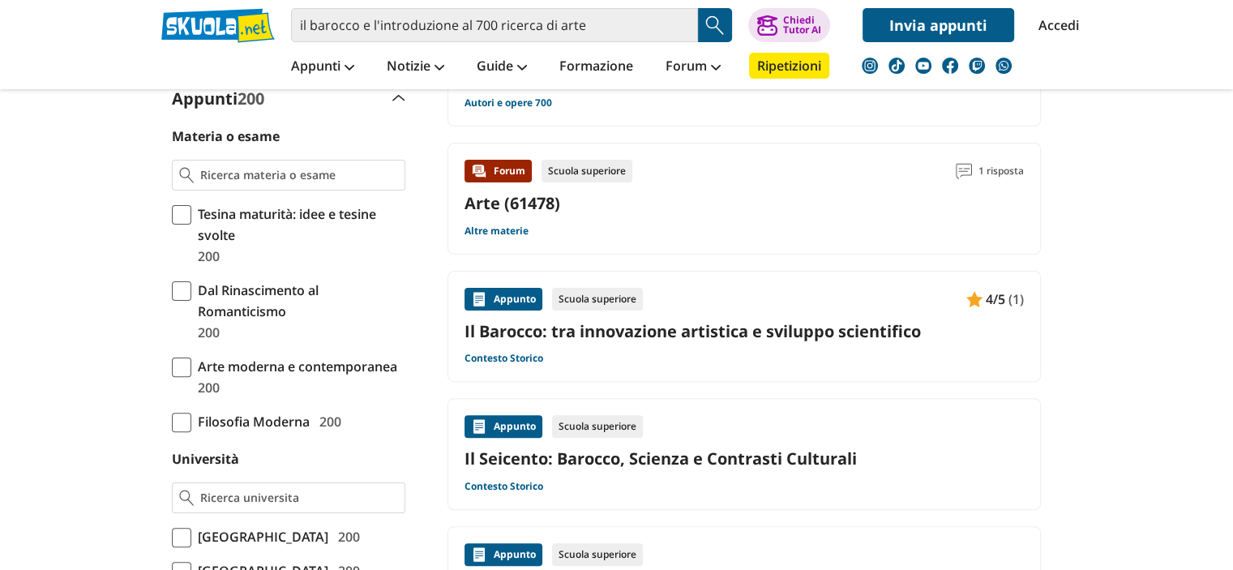 The image size is (1233, 570). Describe the element at coordinates (186, 175) in the screenshot. I see `img: Ricerca materia o esame` at that location.